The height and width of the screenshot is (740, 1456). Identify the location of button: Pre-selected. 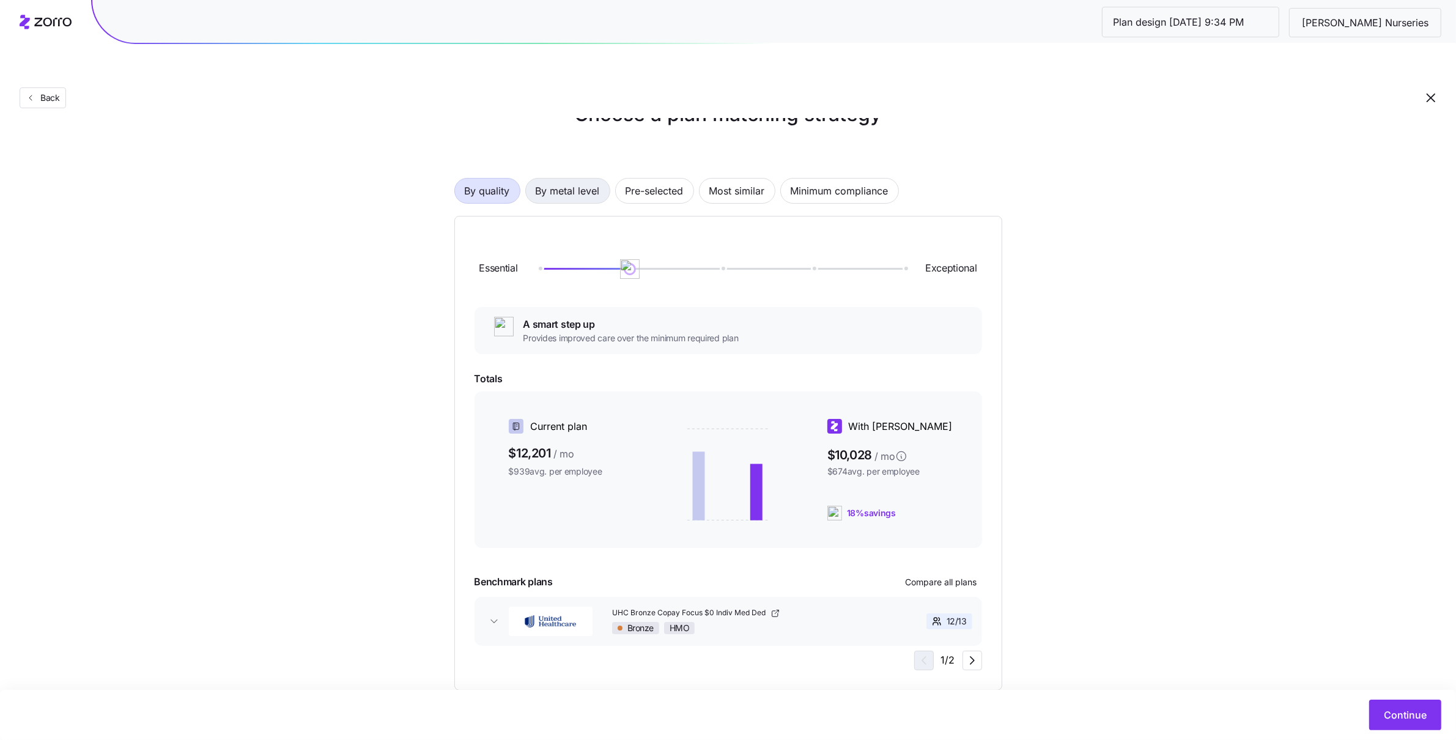
(654, 191).